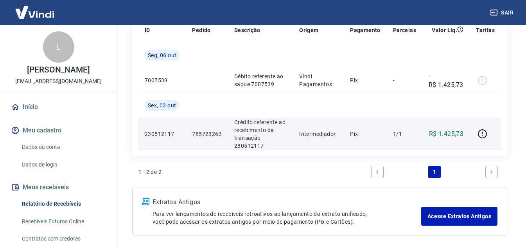  Describe the element at coordinates (63, 164) in the screenshot. I see `a: Dados de login` at that location.